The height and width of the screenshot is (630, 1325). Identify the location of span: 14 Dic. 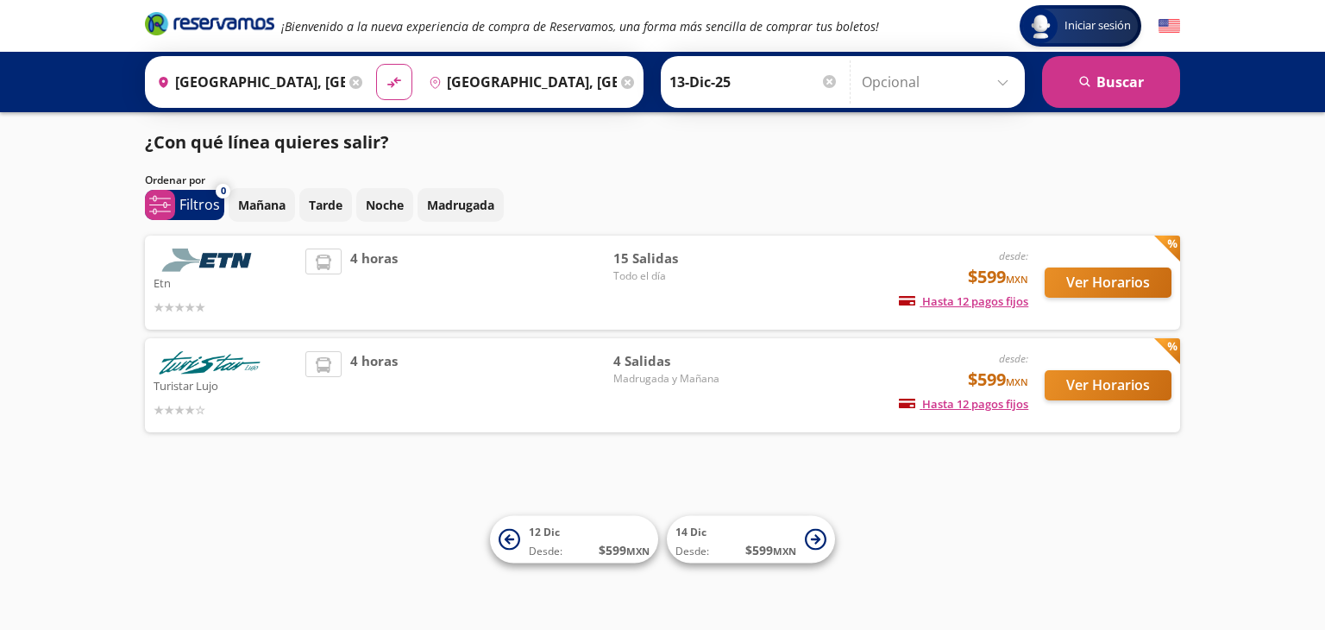
(691, 531).